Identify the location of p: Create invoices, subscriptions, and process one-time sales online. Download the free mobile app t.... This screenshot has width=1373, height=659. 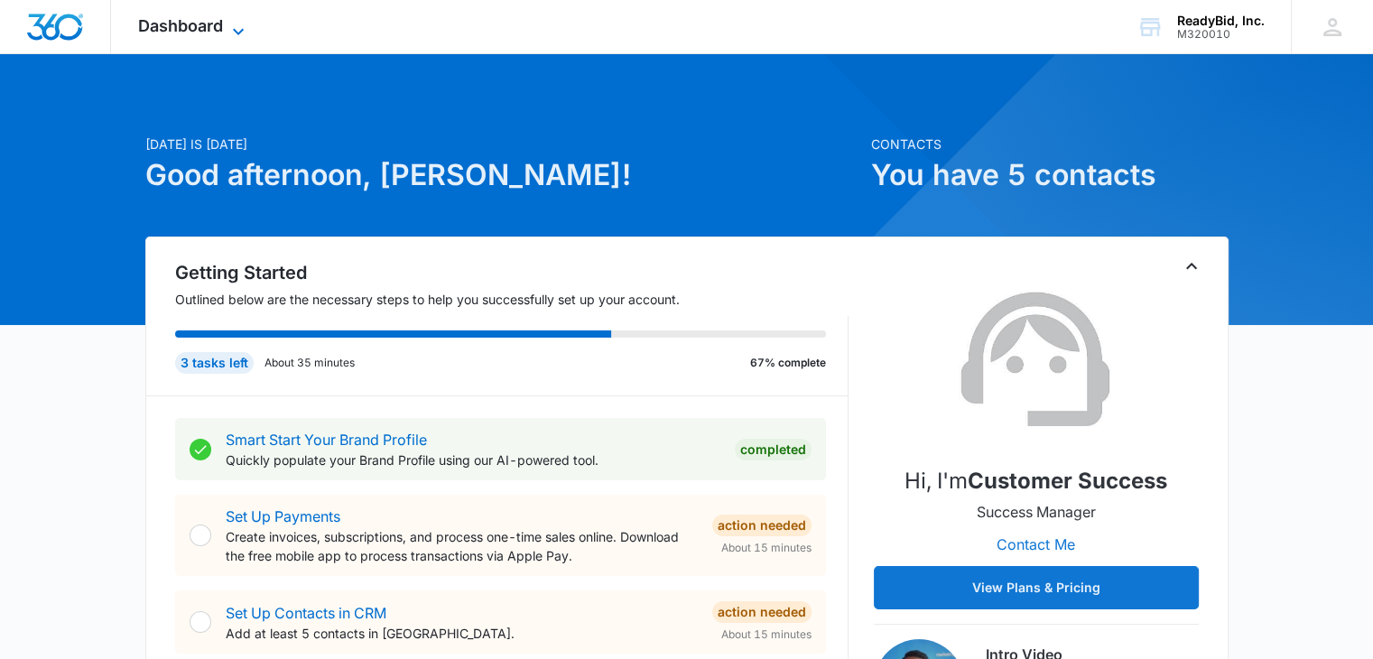
(461, 546).